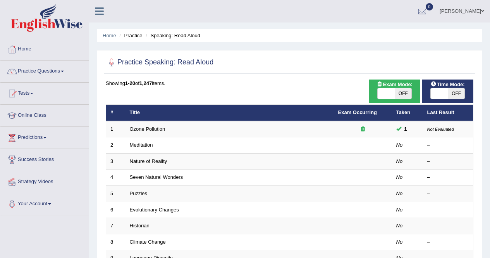 The width and height of the screenshot is (490, 258). Describe the element at coordinates (116, 145) in the screenshot. I see `td: 2` at that location.